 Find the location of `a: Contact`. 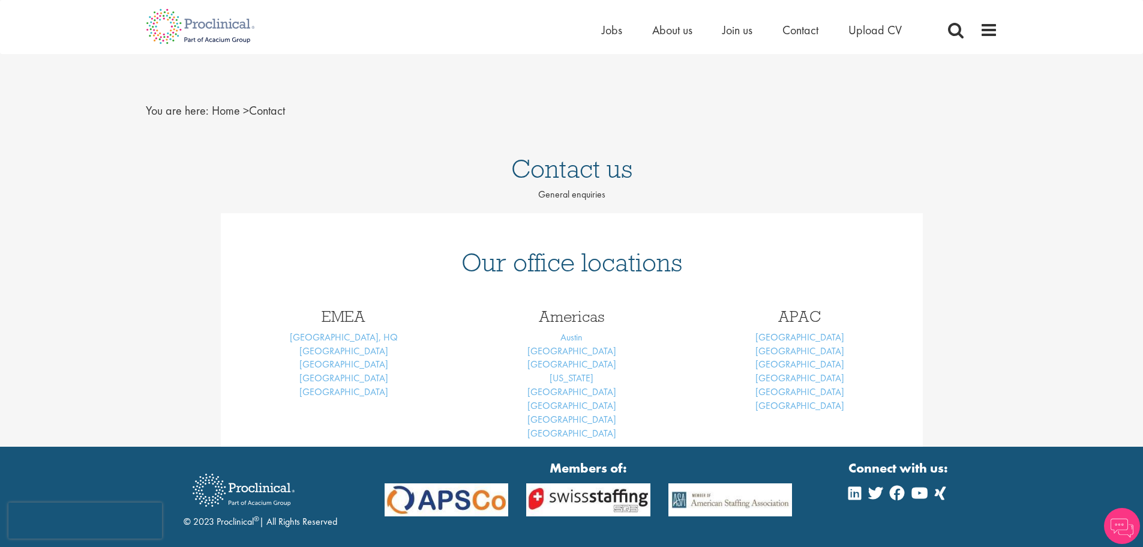

a: Contact is located at coordinates (800, 30).